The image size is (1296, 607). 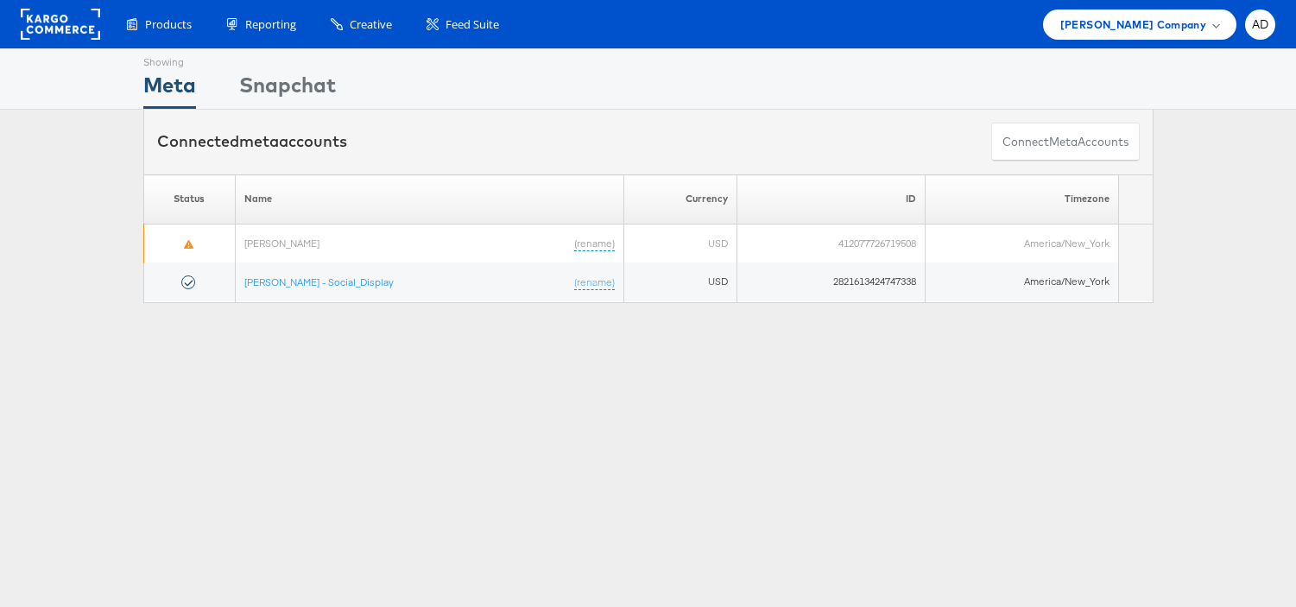 I want to click on span: AD, so click(x=1260, y=24).